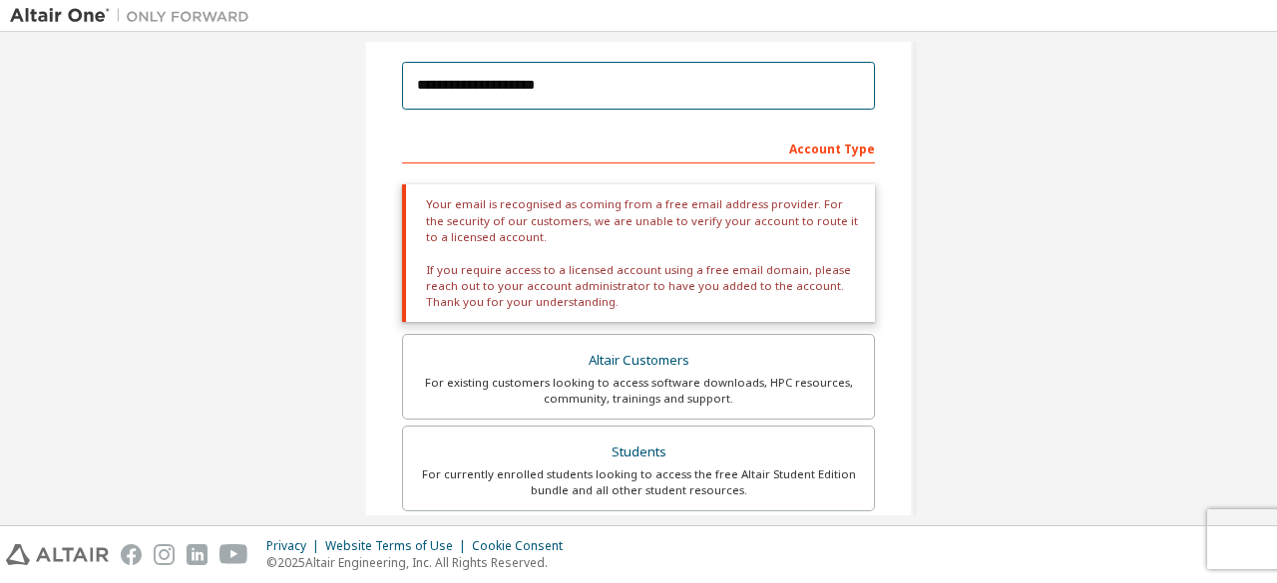 This screenshot has height=583, width=1277. I want to click on div: Your email is recognised as coming from a free email address provider. For the security of our cu..., so click(638, 253).